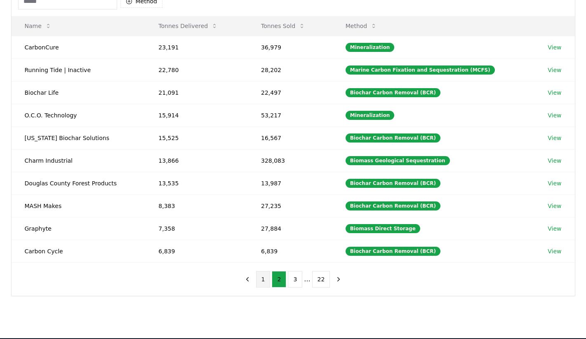 The image size is (586, 339). I want to click on button: next page, so click(339, 280).